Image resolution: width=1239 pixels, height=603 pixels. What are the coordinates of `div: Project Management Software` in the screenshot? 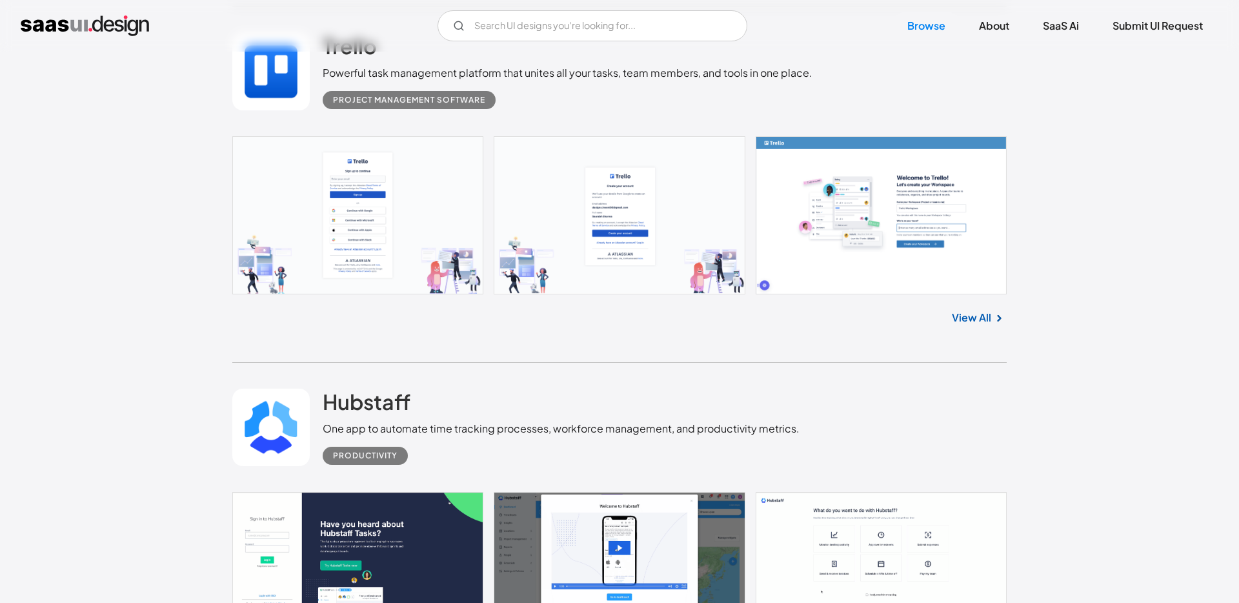 It's located at (409, 100).